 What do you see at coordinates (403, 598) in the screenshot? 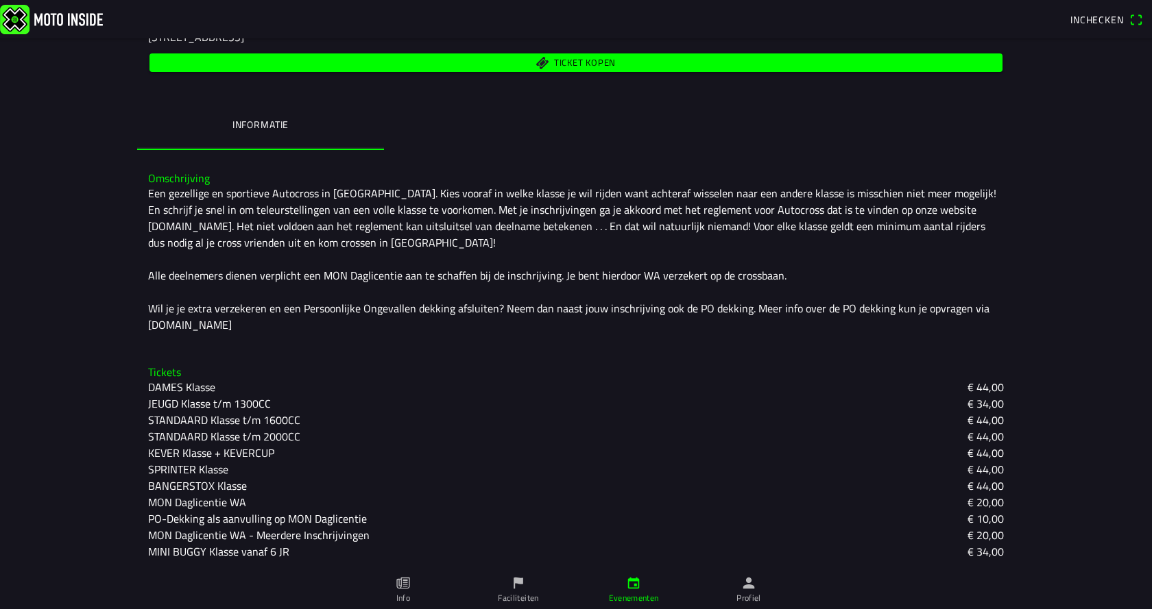
I see `ion-label: Info` at bounding box center [403, 598].